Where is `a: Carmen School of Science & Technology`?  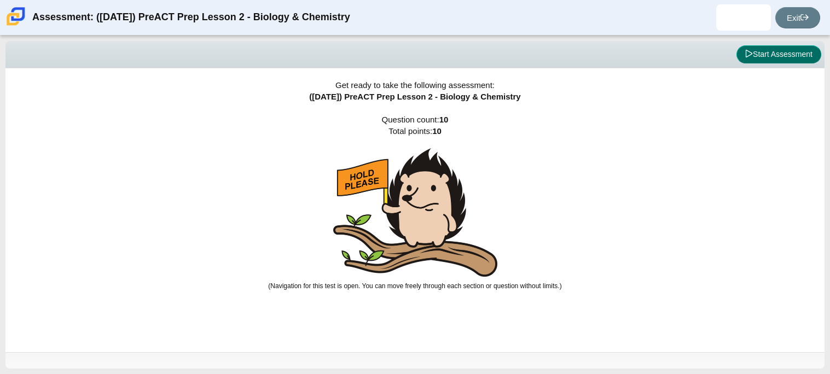
a: Carmen School of Science & Technology is located at coordinates (16, 25).